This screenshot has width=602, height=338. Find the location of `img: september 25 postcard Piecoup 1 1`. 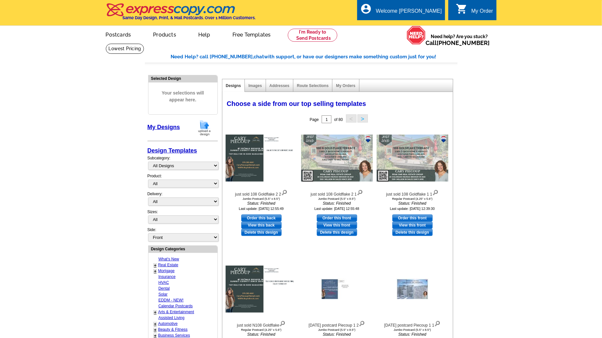

img: september 25 postcard Piecoup 1 1 is located at coordinates (413, 289).